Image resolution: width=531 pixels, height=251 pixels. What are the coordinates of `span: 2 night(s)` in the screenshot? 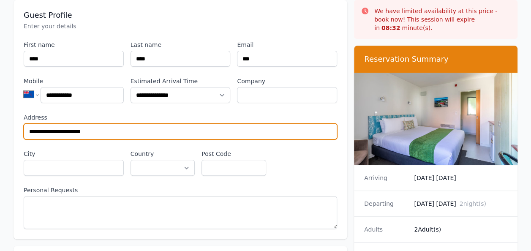 It's located at (473, 204).